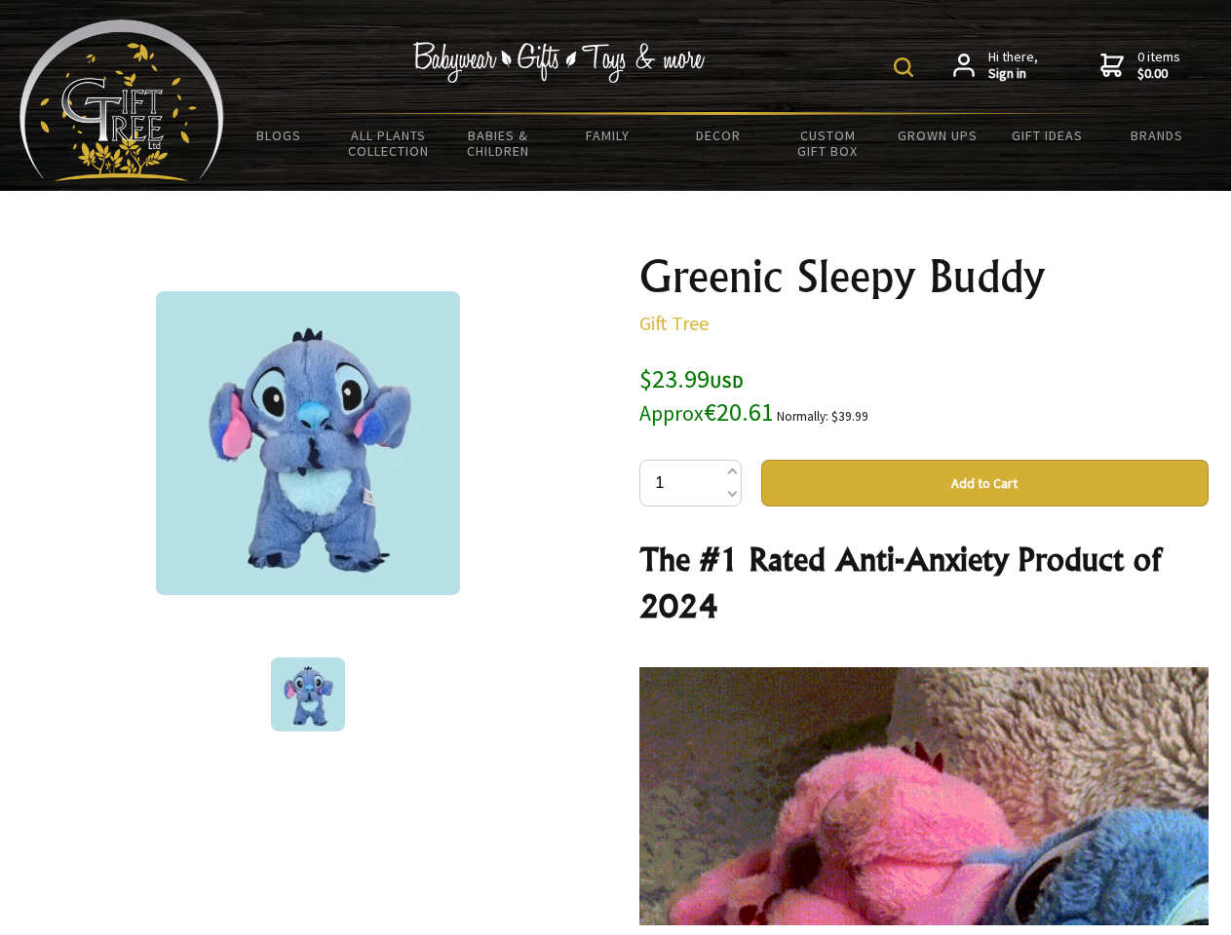  I want to click on strong: The #1 Rated Anti-Anxiety Product of 2024, so click(899, 583).